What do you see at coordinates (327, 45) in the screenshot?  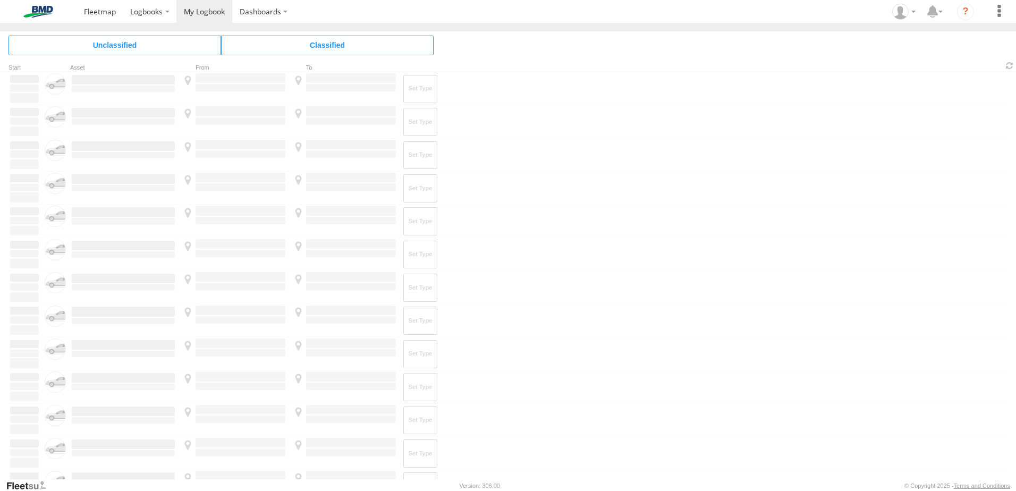 I see `span: Click to view Classified Trips` at bounding box center [327, 45].